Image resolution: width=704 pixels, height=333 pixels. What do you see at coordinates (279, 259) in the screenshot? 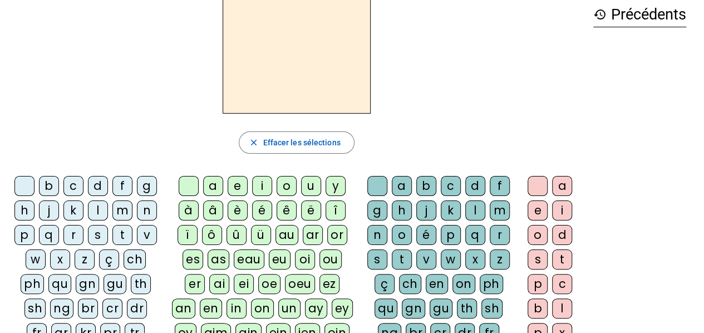
I see `div: eu` at bounding box center [279, 259].